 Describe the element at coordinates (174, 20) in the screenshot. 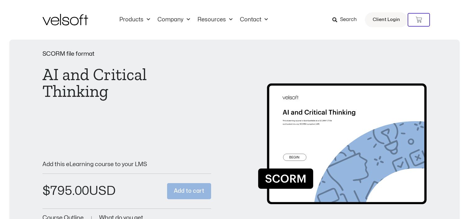

I see `a: CompanyMenu Toggle` at that location.